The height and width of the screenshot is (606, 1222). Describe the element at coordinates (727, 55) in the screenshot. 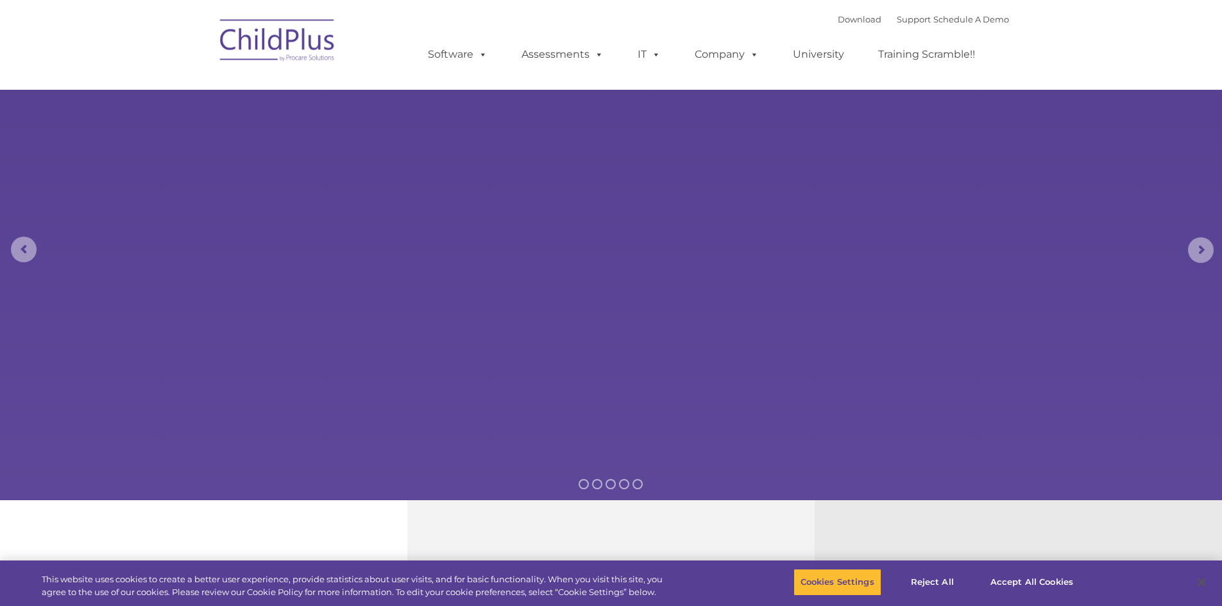

I see `a: Company` at that location.